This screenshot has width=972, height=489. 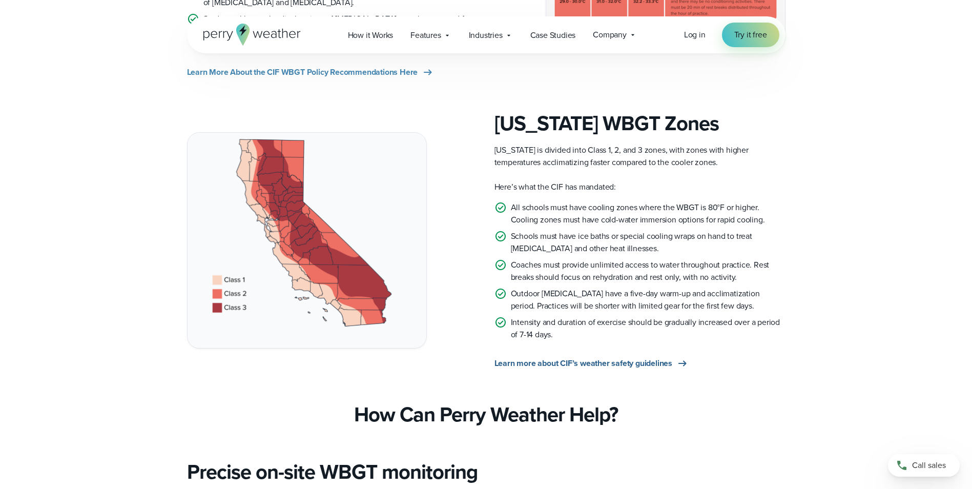 I want to click on span: Call sales, so click(x=929, y=465).